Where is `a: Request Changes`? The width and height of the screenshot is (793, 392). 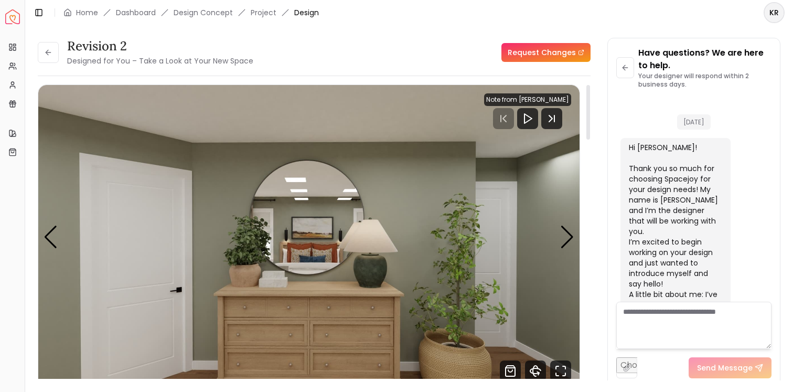 a: Request Changes is located at coordinates (546, 52).